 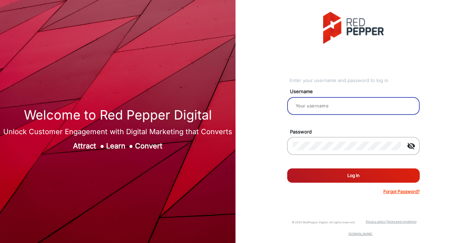 I want to click on mat-label: Username, so click(x=357, y=92).